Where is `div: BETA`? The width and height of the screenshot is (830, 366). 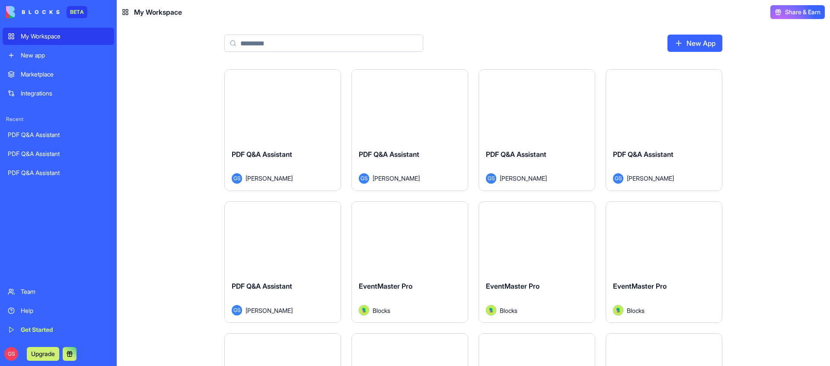 div: BETA is located at coordinates (77, 12).